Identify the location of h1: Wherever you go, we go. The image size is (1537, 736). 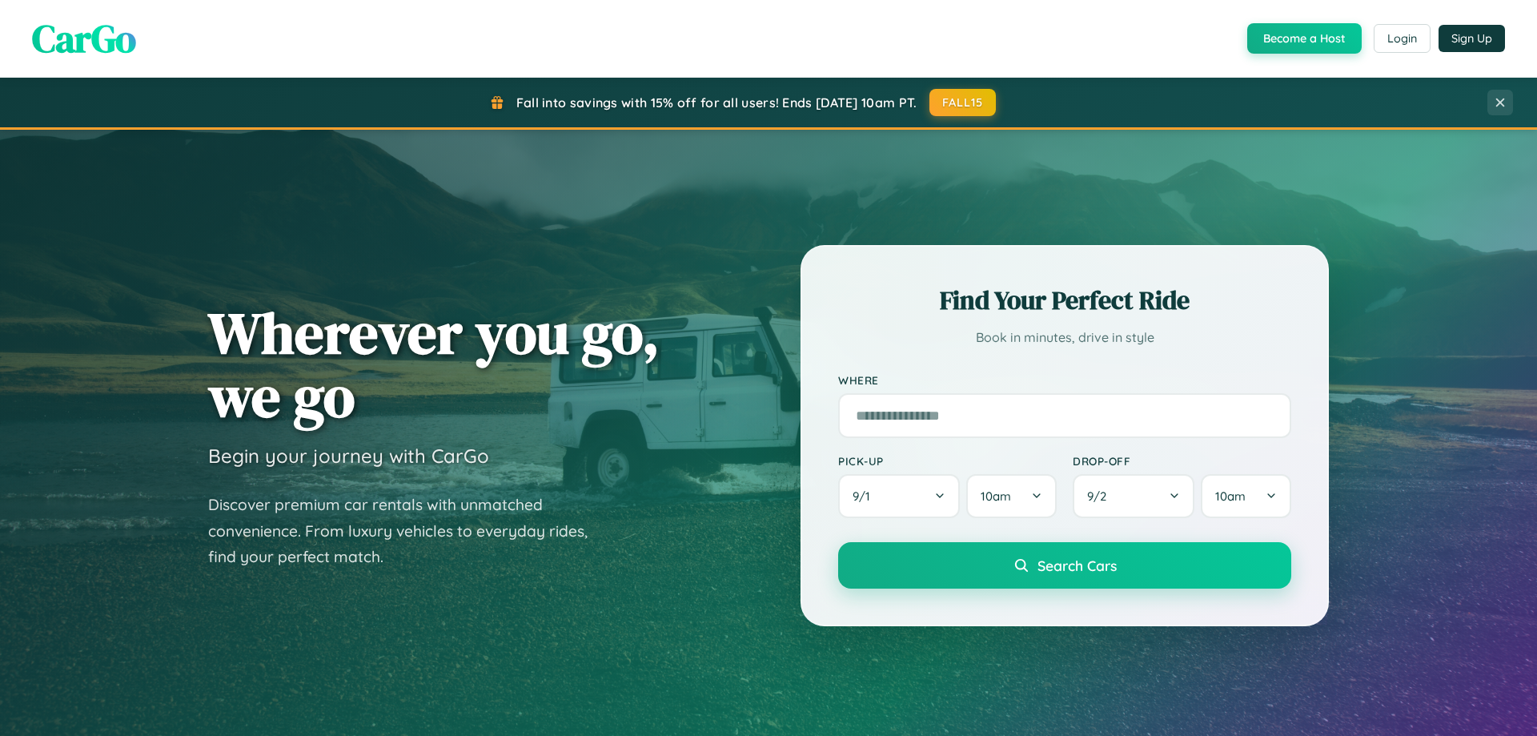
(434, 364).